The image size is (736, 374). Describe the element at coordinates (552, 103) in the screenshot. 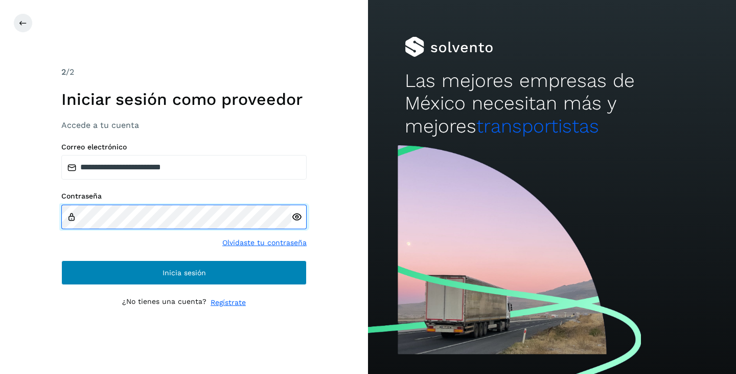

I see `h2: Las mejores empresas de México necesitan más y mejores` at that location.